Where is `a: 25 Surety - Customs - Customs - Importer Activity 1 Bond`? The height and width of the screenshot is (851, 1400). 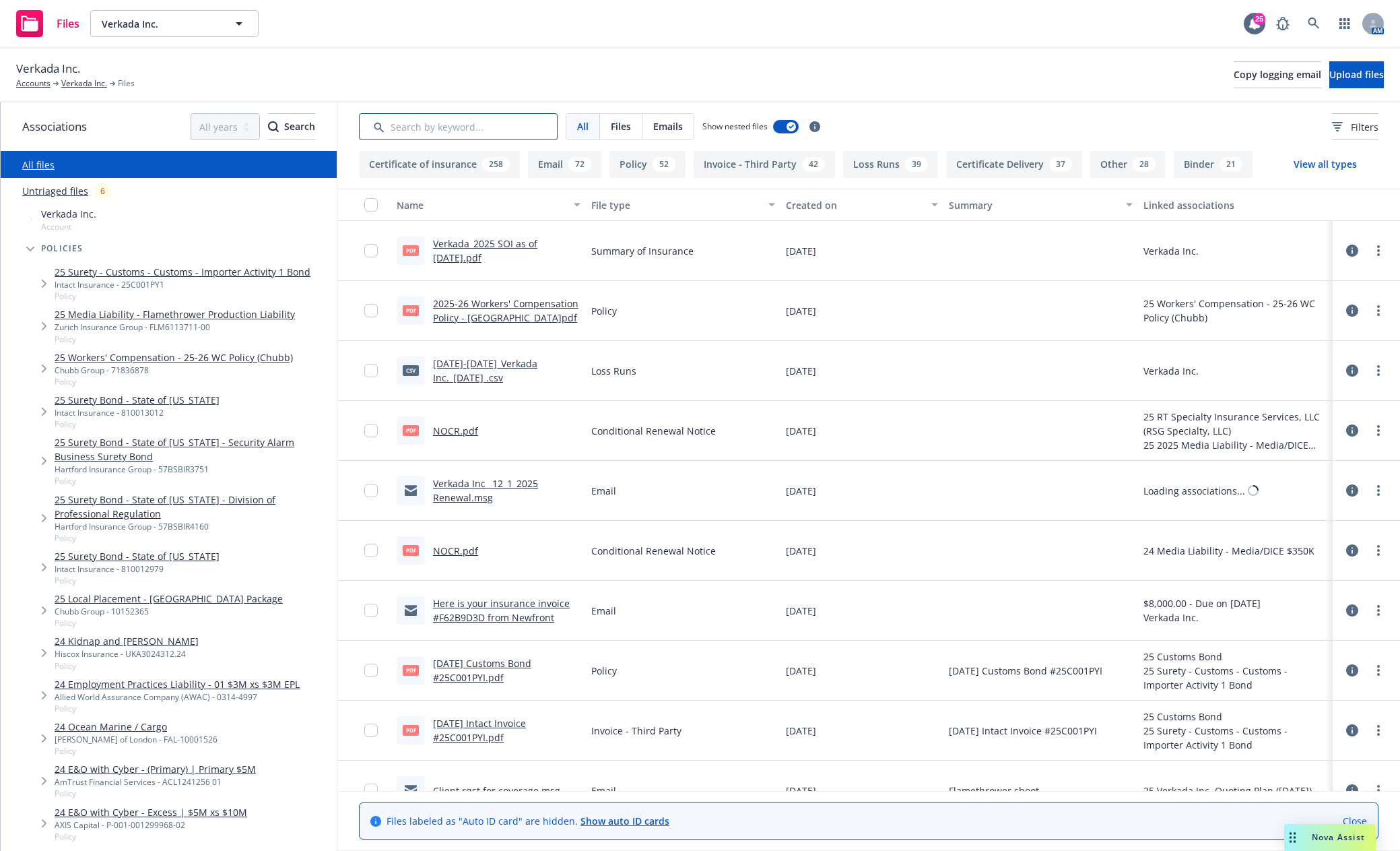
a: 25 Surety - Customs - Customs - Importer Activity 1 Bond is located at coordinates (182, 272).